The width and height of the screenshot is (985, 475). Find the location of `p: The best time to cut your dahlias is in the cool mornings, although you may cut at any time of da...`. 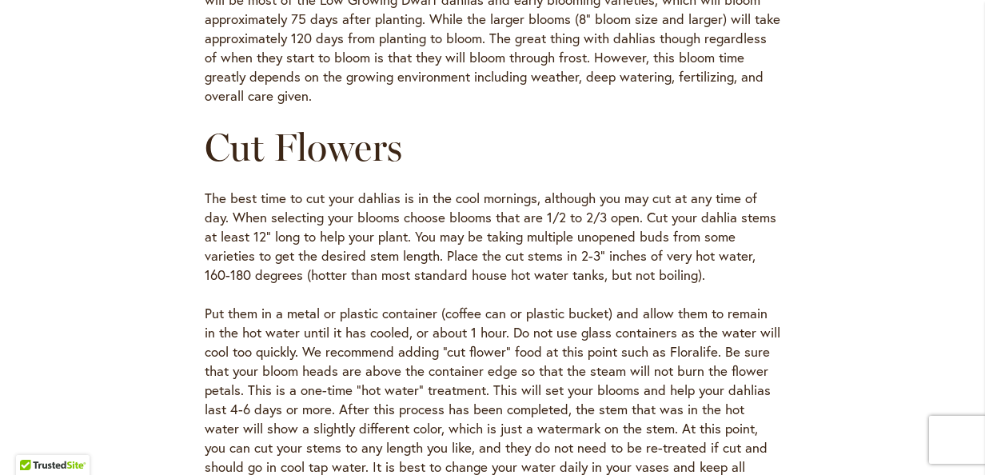

p: The best time to cut your dahlias is in the cool mornings, although you may cut at any time of da... is located at coordinates (493, 237).